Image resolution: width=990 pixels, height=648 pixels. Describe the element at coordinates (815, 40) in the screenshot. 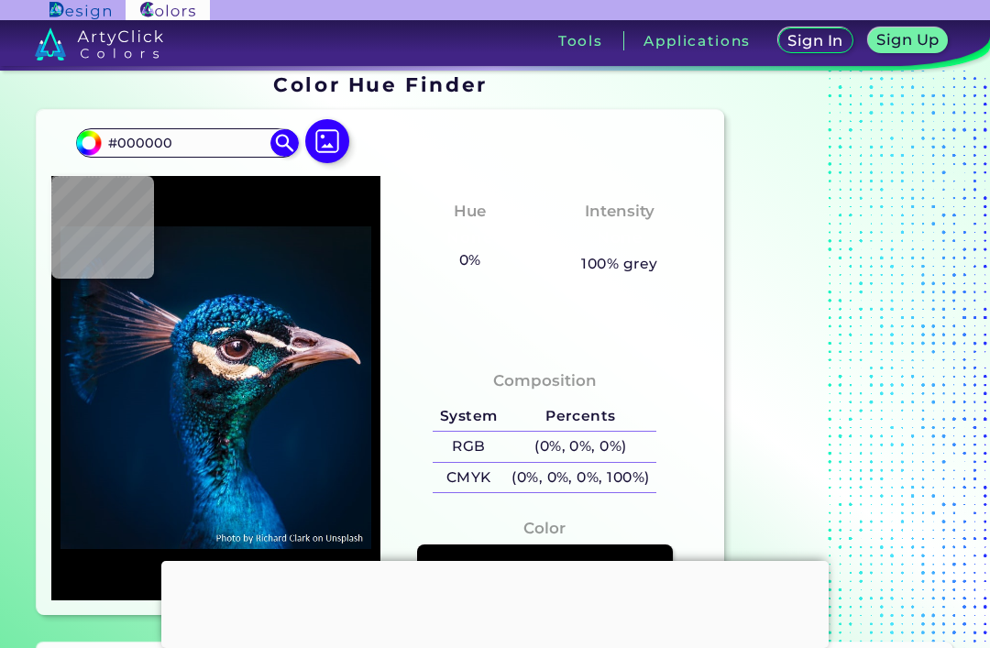

I see `h5: Sign In` at that location.